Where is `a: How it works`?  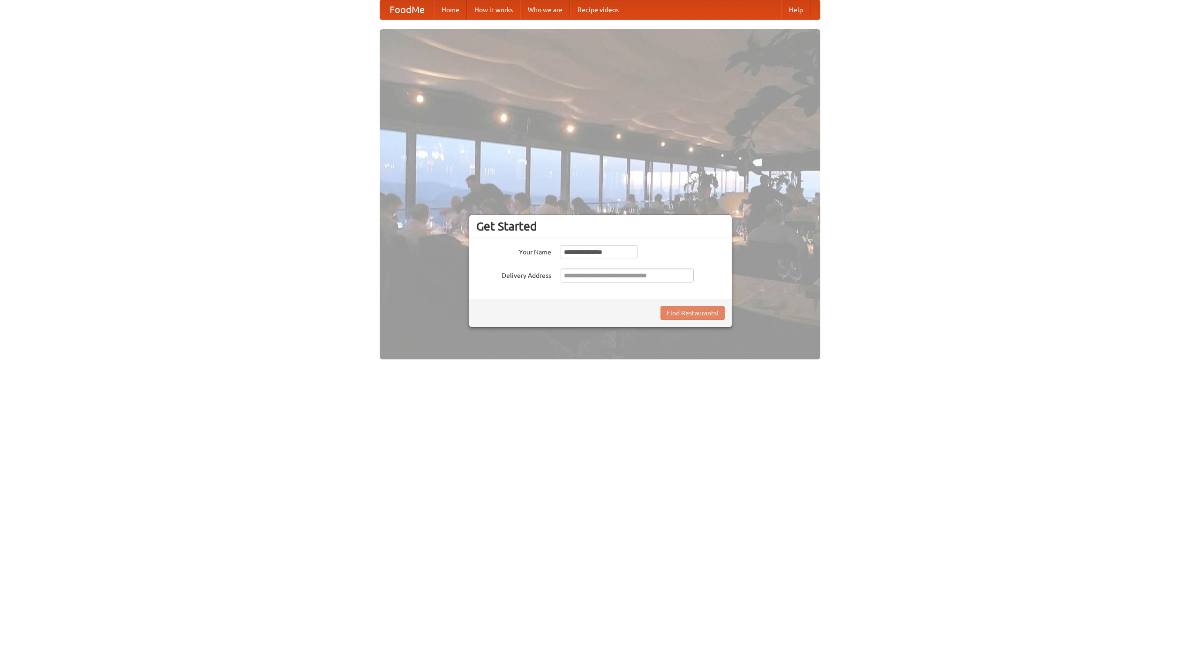 a: How it works is located at coordinates (493, 10).